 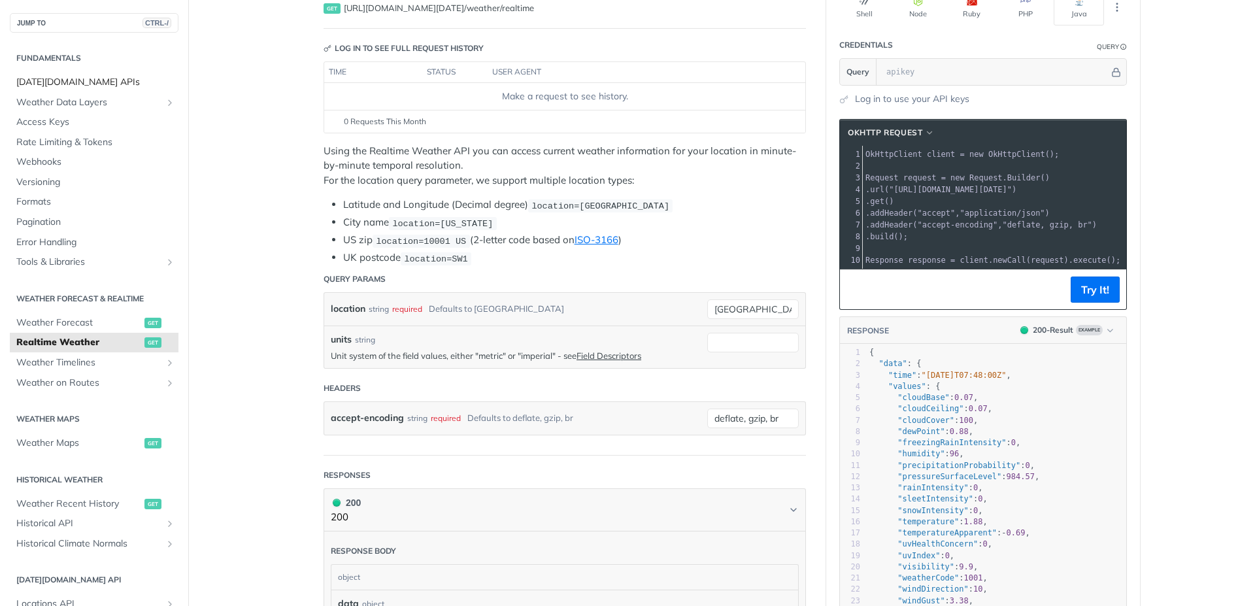 What do you see at coordinates (966, 567) in the screenshot?
I see `span: 9.9` at bounding box center [966, 567].